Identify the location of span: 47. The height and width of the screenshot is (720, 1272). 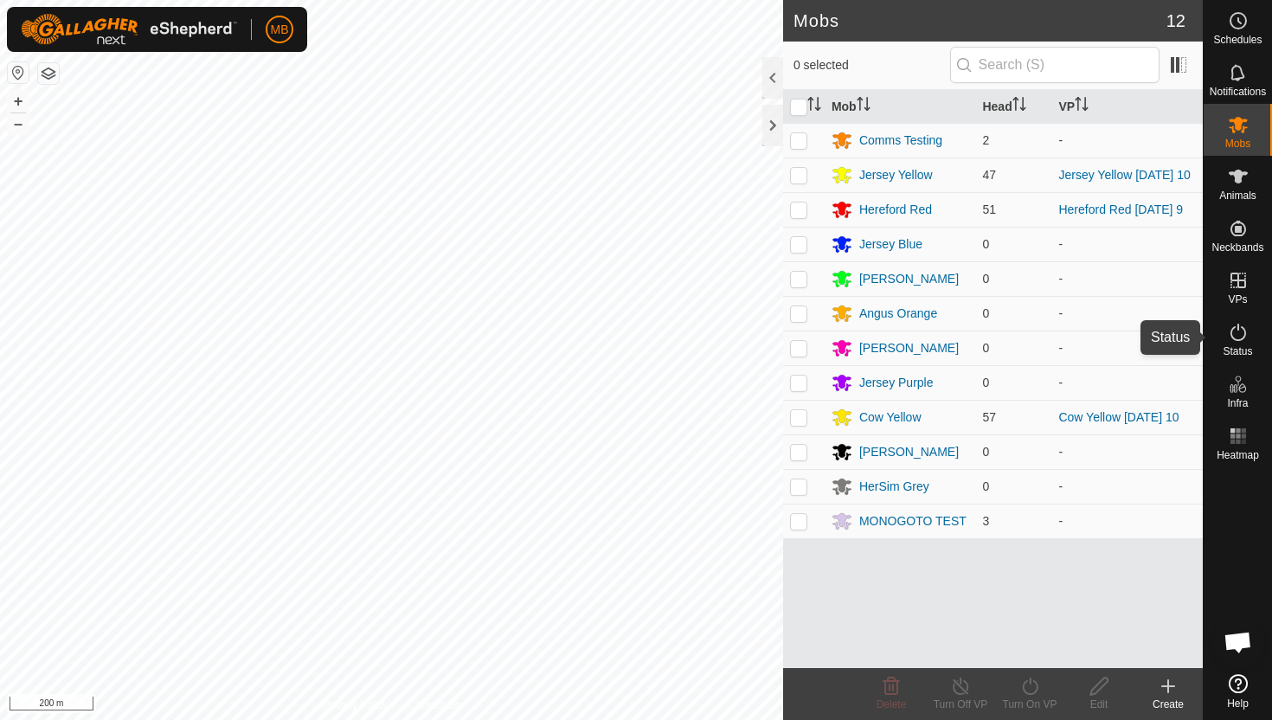
(989, 175).